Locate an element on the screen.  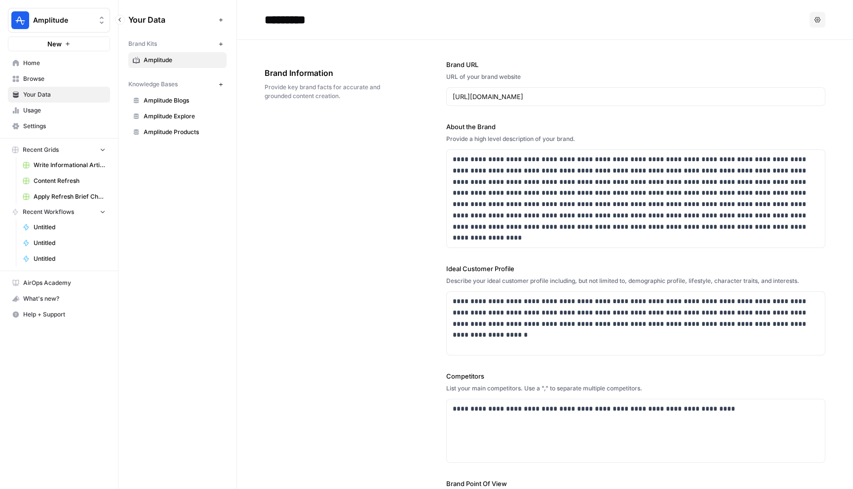
span: Recent Workflows is located at coordinates (48, 212).